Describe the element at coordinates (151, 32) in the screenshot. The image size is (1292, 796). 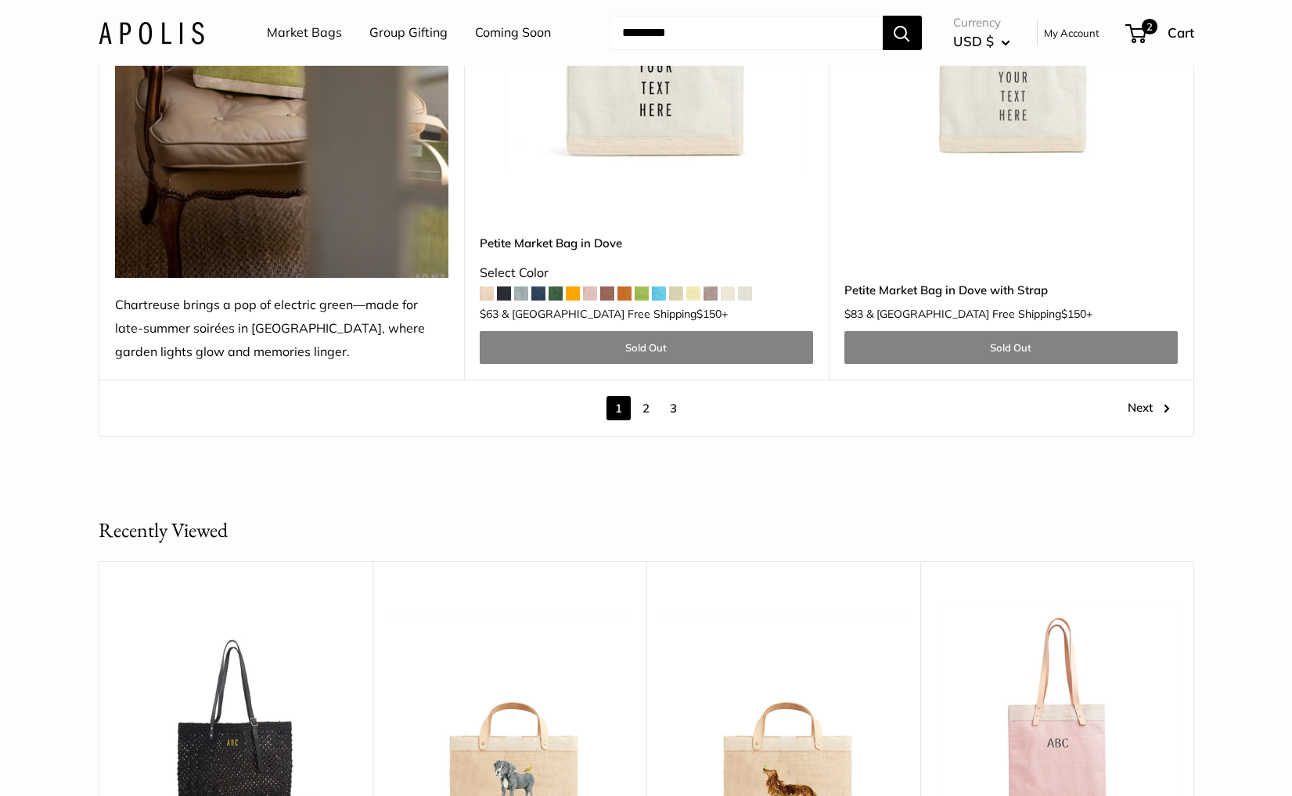
I see `img: Apolis` at that location.